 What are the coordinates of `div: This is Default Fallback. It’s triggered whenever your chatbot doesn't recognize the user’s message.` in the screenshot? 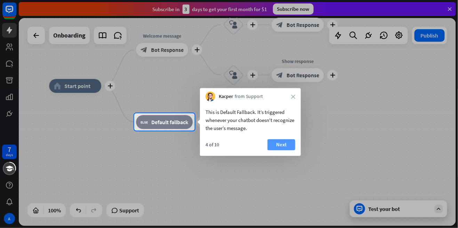 It's located at (250, 120).